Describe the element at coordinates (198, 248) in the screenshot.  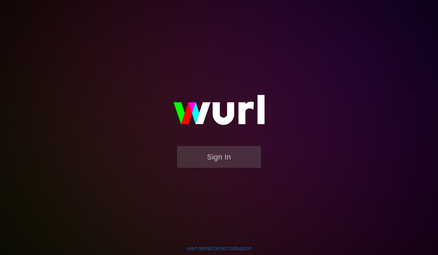
I see `a: Learn More` at that location.